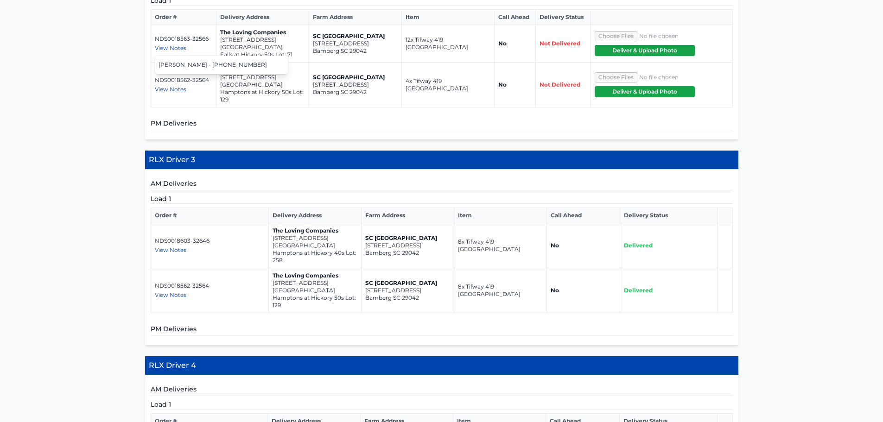  What do you see at coordinates (441, 366) in the screenshot?
I see `h4: RLX Driver 4` at bounding box center [441, 366].